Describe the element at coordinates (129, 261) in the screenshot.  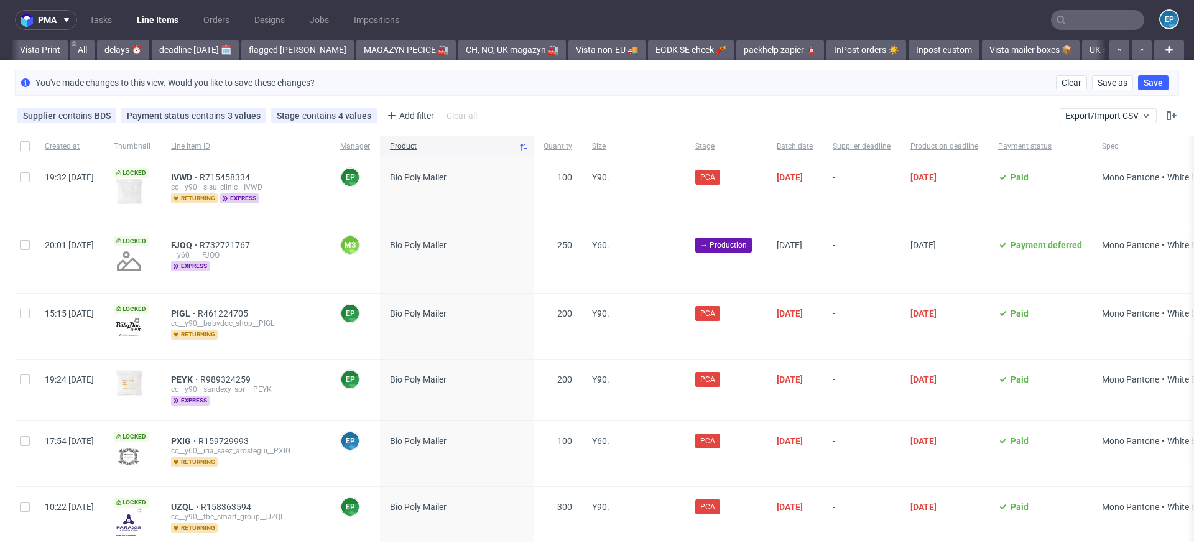
I see `img: no_design.png` at that location.